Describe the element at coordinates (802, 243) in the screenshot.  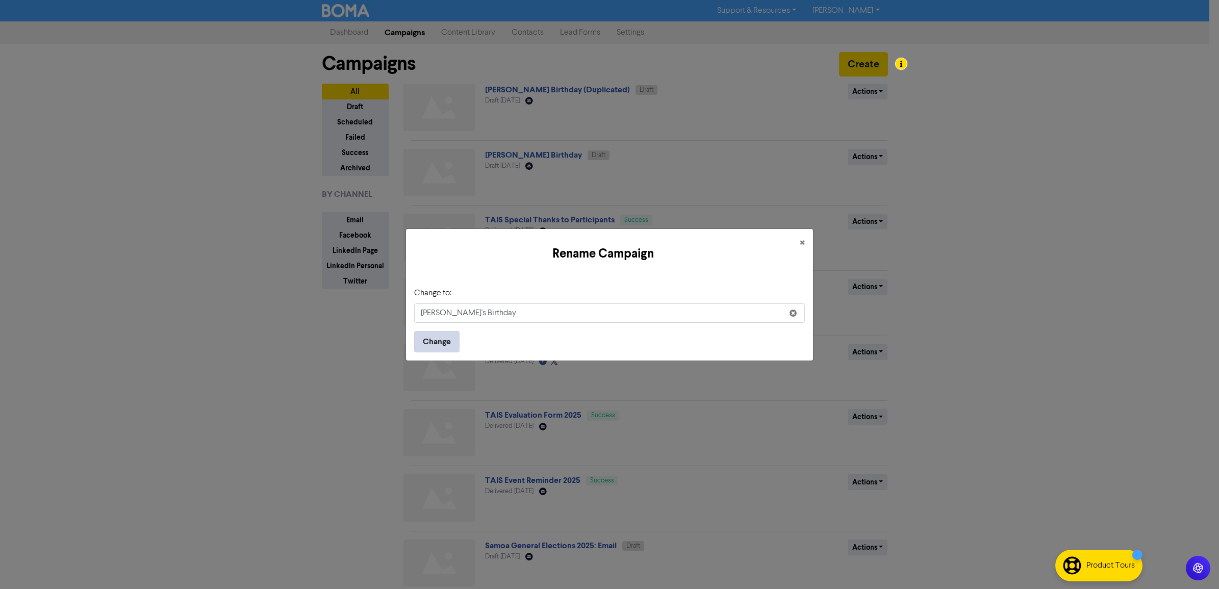
I see `button: Close` at that location.